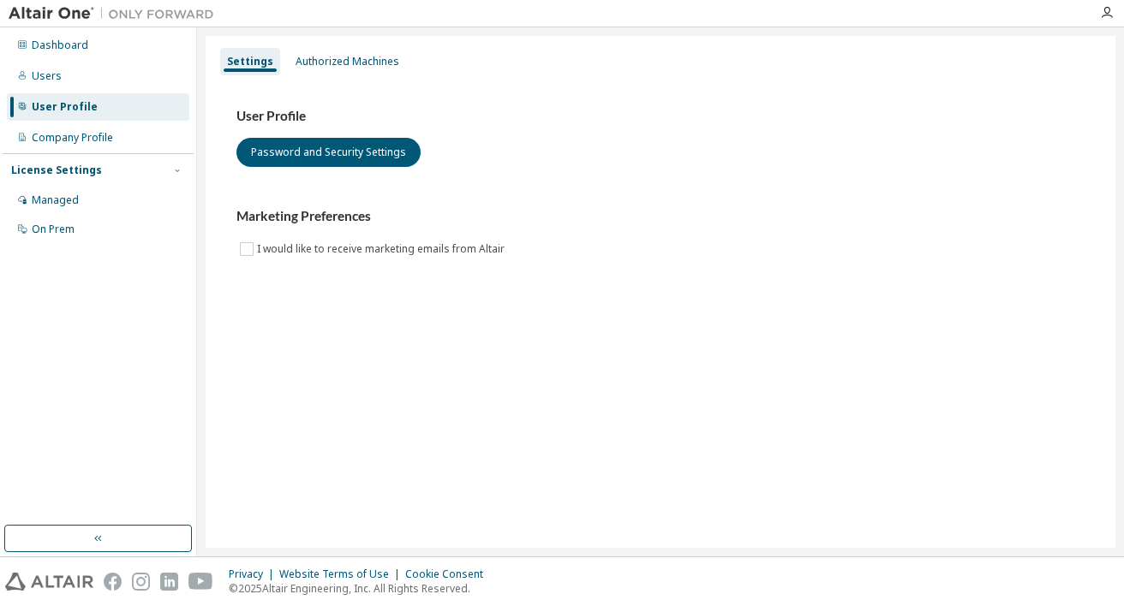 This screenshot has width=1124, height=606. Describe the element at coordinates (57, 170) in the screenshot. I see `div: License Settings` at that location.